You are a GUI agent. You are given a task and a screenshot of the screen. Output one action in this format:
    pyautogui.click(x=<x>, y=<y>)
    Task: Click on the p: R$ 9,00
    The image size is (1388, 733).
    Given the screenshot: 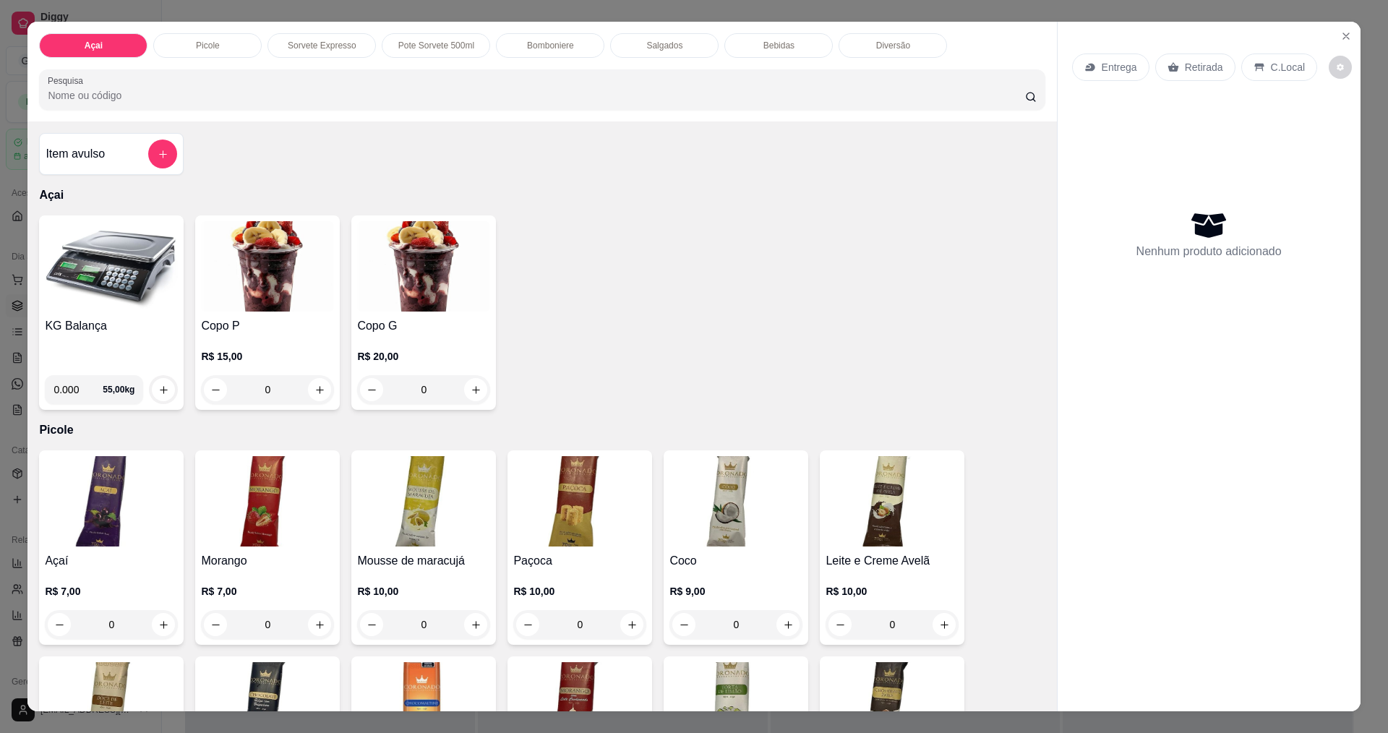 What is the action you would take?
    pyautogui.click(x=736, y=591)
    